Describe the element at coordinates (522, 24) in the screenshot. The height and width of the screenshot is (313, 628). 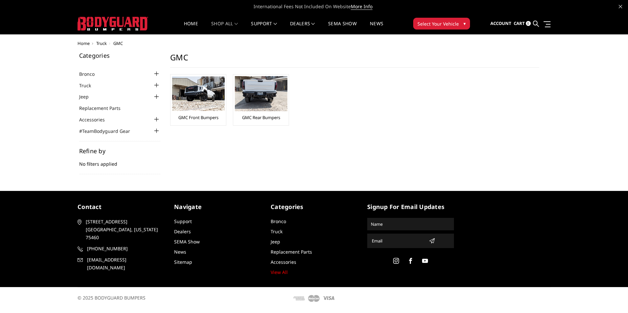
I see `a: Cart 0` at that location.